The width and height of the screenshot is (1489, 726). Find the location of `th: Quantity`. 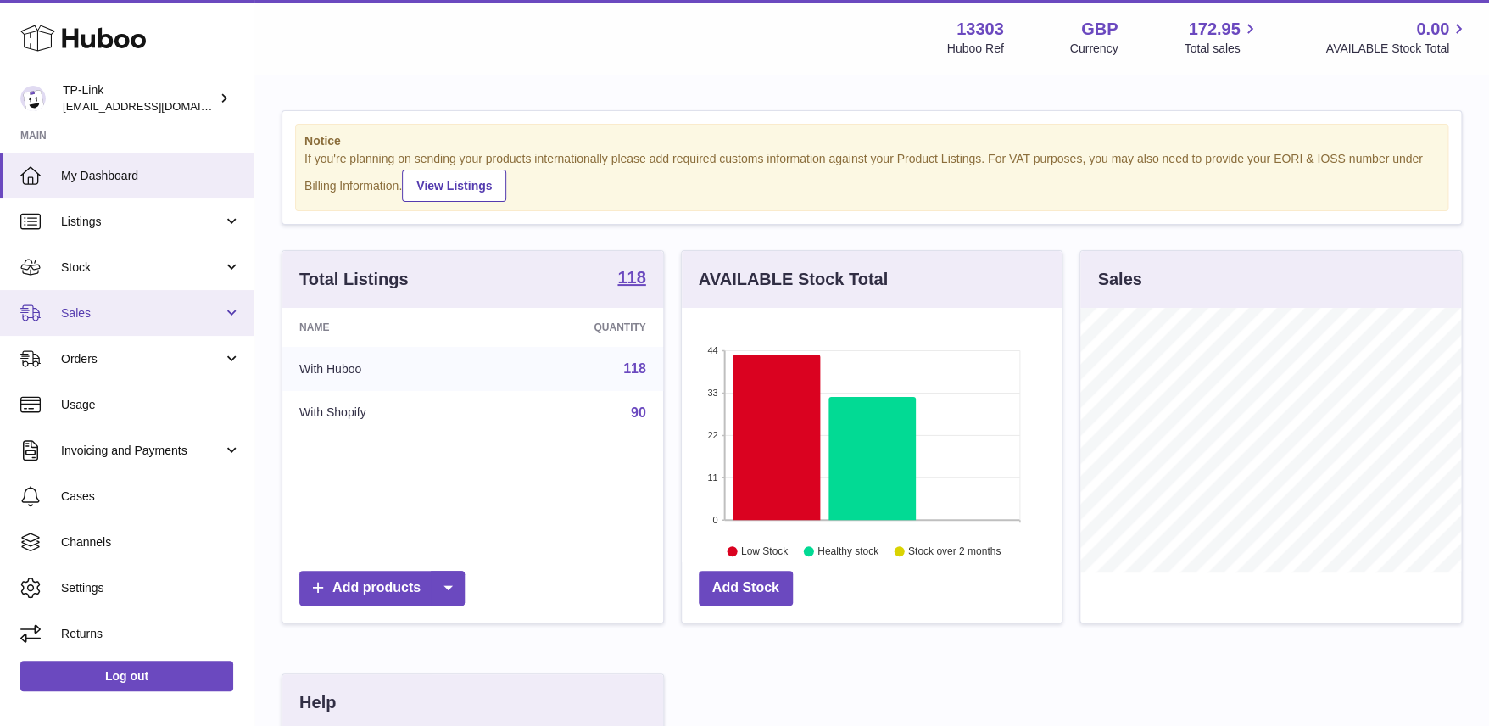

th: Quantity is located at coordinates (575, 327).